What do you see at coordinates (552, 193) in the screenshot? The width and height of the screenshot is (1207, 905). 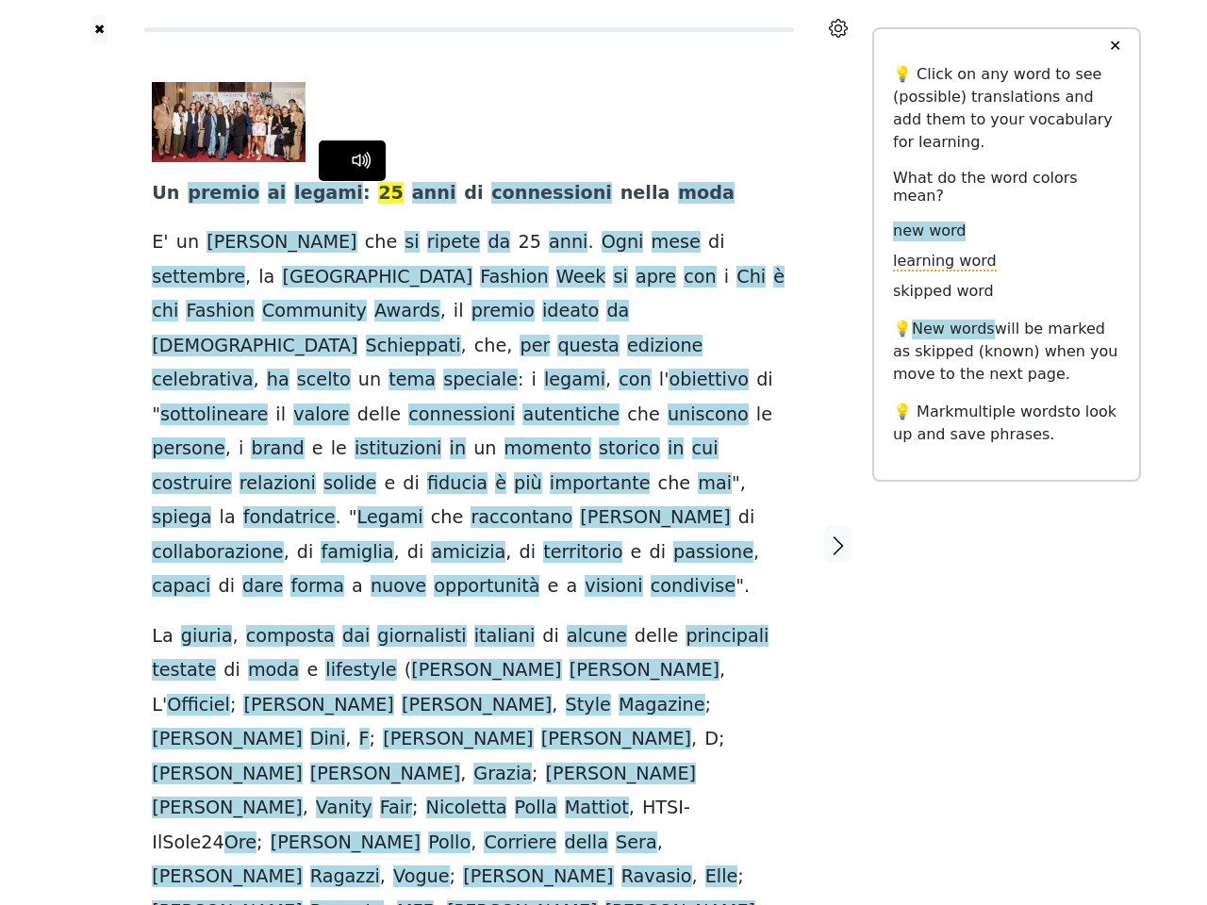 I see `span: connessioni` at bounding box center [552, 193].